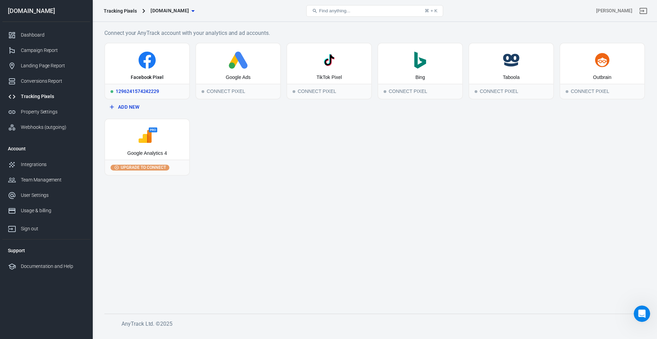 The image size is (657, 339). What do you see at coordinates (511, 71) in the screenshot?
I see `button: TaboolaConnect PixelConnect Pixel` at bounding box center [511, 71].